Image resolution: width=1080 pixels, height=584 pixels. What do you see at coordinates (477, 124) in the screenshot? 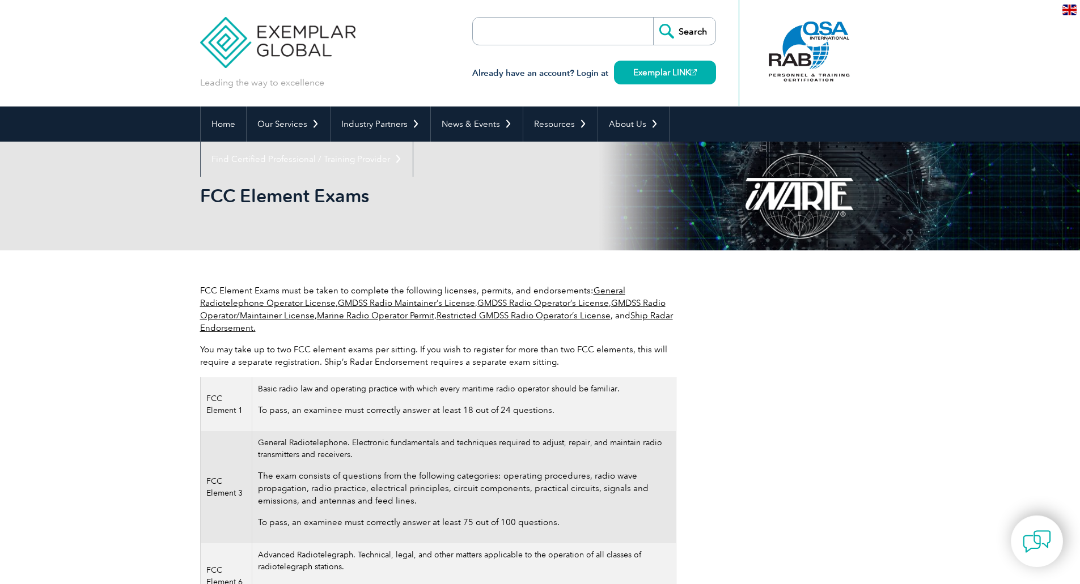
I see `a: News & Events` at bounding box center [477, 124].